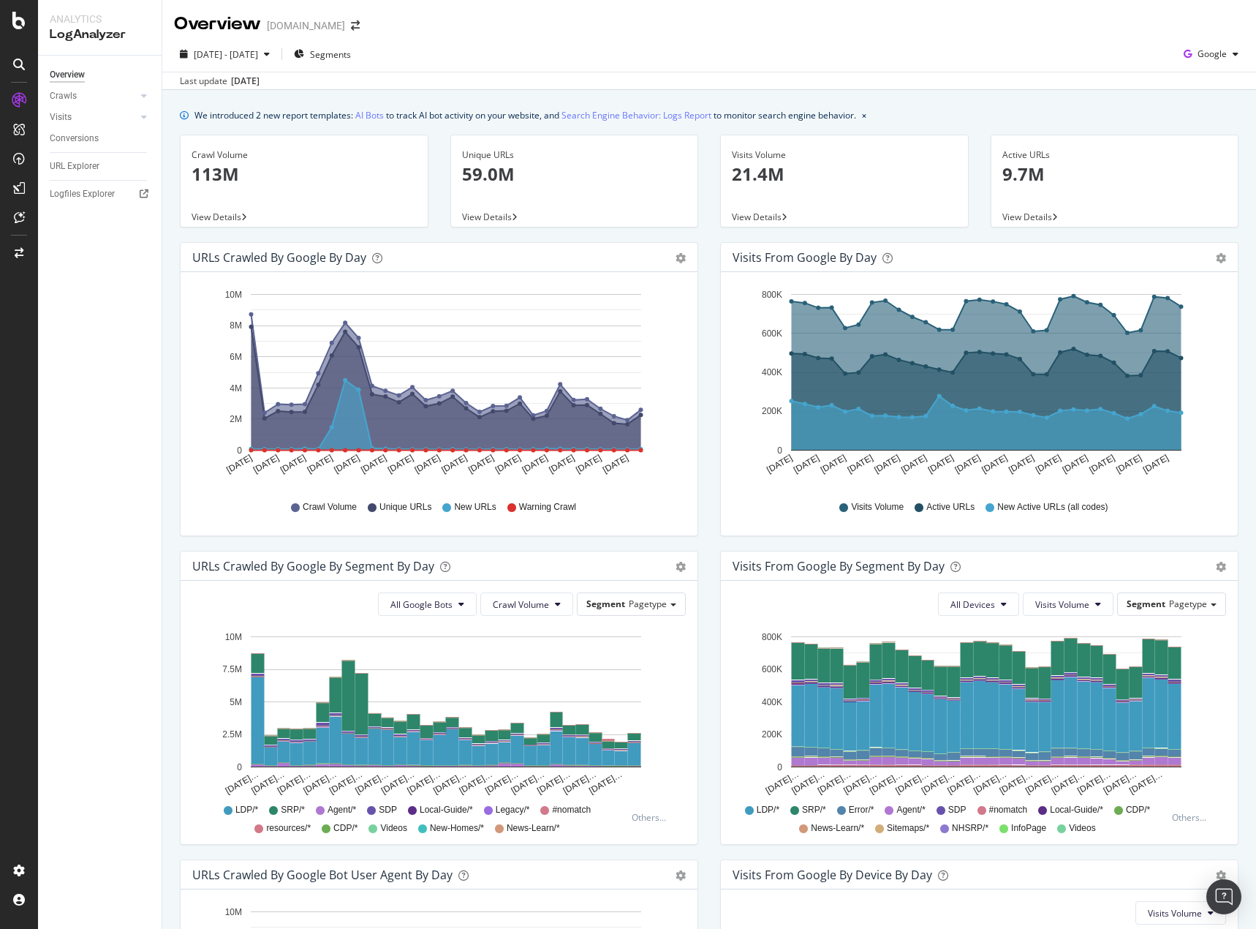 The height and width of the screenshot is (929, 1256). Describe the element at coordinates (232, 669) in the screenshot. I see `text: 7.5M` at that location.